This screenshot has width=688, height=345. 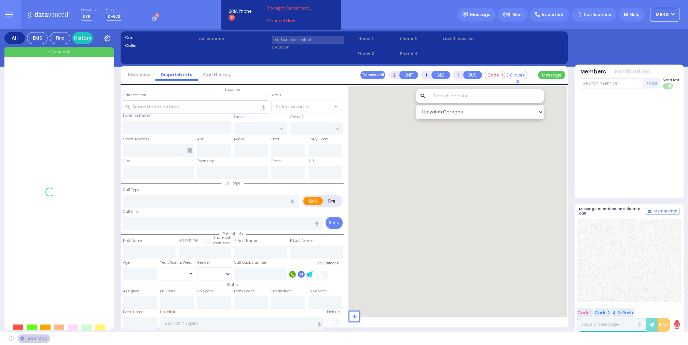 I want to click on input: Search hospital, so click(x=242, y=323).